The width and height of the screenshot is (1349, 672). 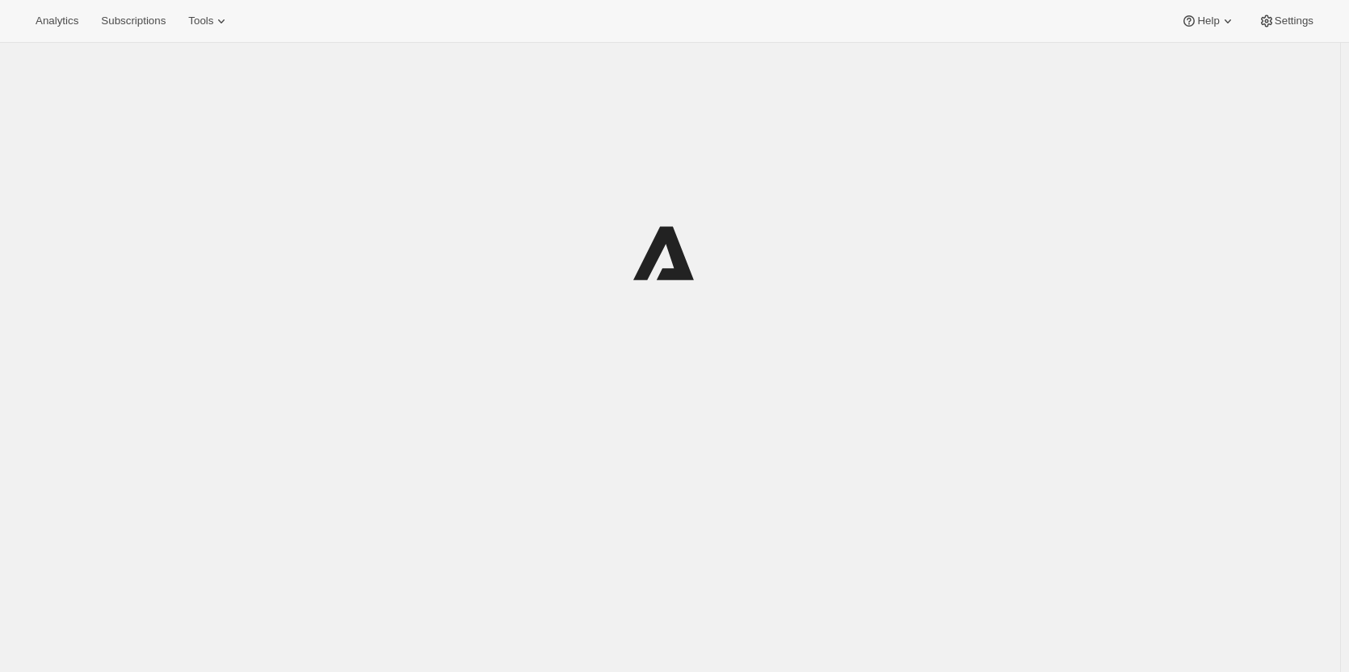 I want to click on span: Settings, so click(x=1294, y=21).